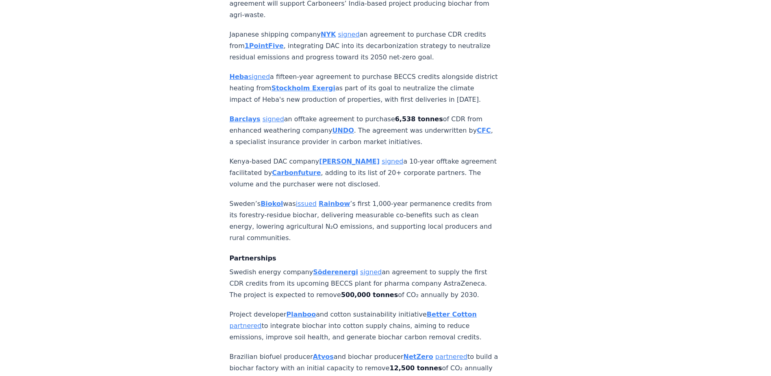 This screenshot has width=771, height=376. What do you see at coordinates (370, 294) in the screenshot?
I see `strong: 500,000 tonnes` at bounding box center [370, 294].